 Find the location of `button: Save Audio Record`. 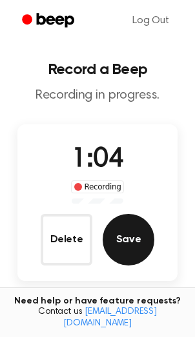

button: Save Audio Record is located at coordinates (128, 240).